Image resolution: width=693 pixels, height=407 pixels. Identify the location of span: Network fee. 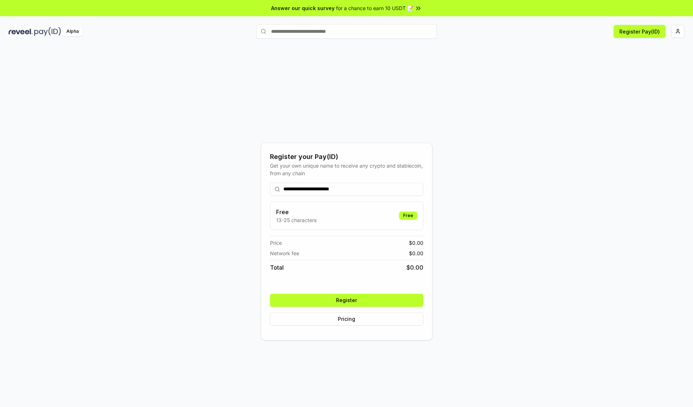
(284, 253).